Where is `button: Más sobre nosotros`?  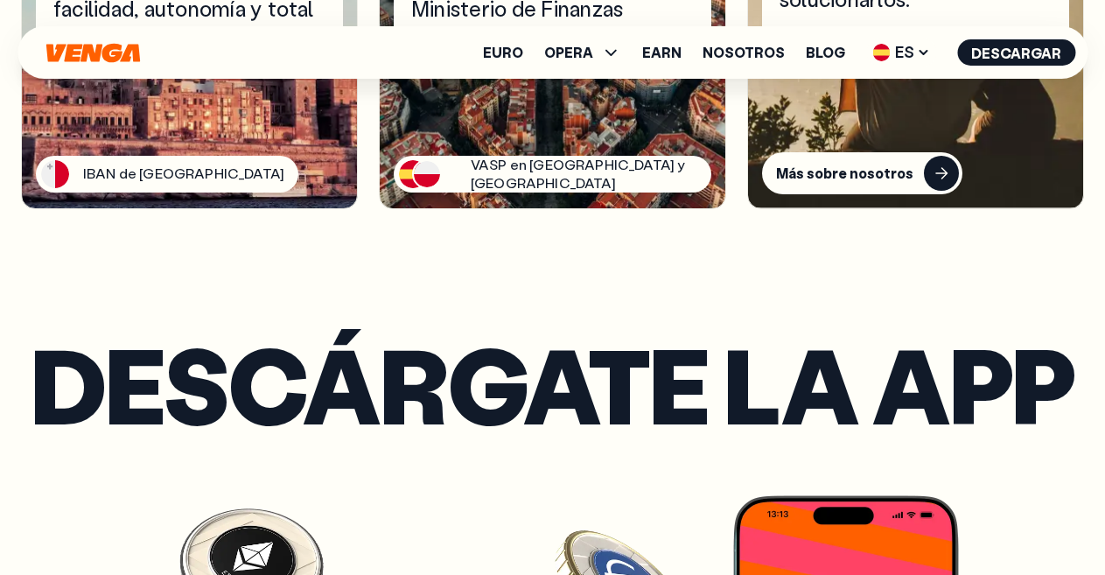 button: Más sobre nosotros is located at coordinates (862, 173).